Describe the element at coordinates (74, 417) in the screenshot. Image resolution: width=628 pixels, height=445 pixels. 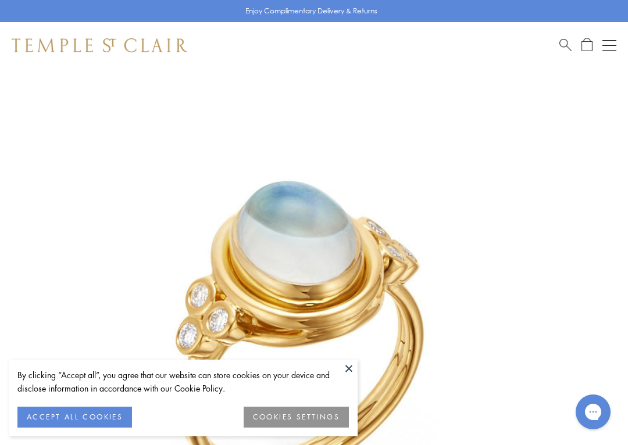
I see `button: ACCEPT ALL COOKIES` at that location.